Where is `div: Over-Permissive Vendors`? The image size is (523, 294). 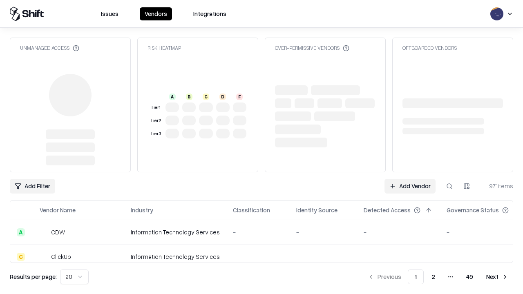
div: Over-Permissive Vendors is located at coordinates (312, 48).